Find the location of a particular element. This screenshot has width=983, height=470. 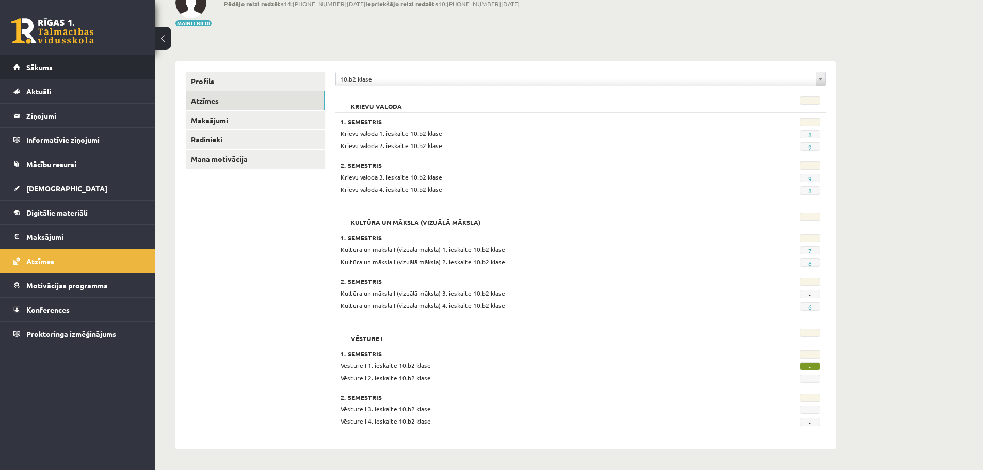

span: Konferences is located at coordinates (48, 309).